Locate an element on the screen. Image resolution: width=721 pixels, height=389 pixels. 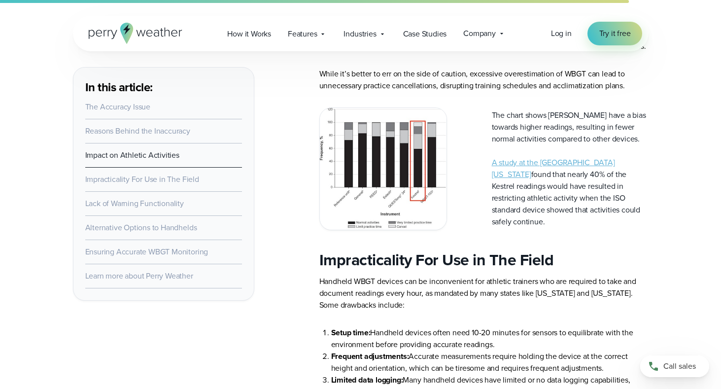
h2: Impact on Athletic Activities is located at coordinates (484, 25).